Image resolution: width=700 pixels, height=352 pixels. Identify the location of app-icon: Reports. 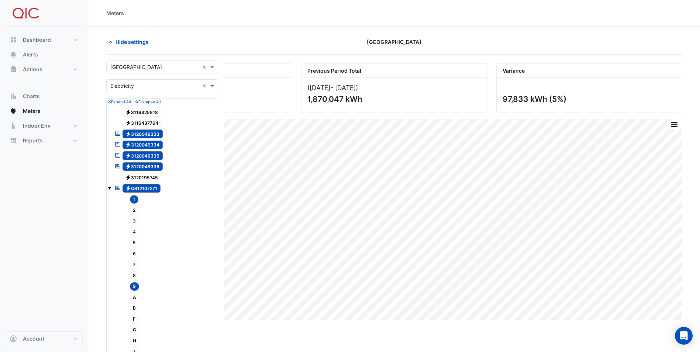
(13, 141).